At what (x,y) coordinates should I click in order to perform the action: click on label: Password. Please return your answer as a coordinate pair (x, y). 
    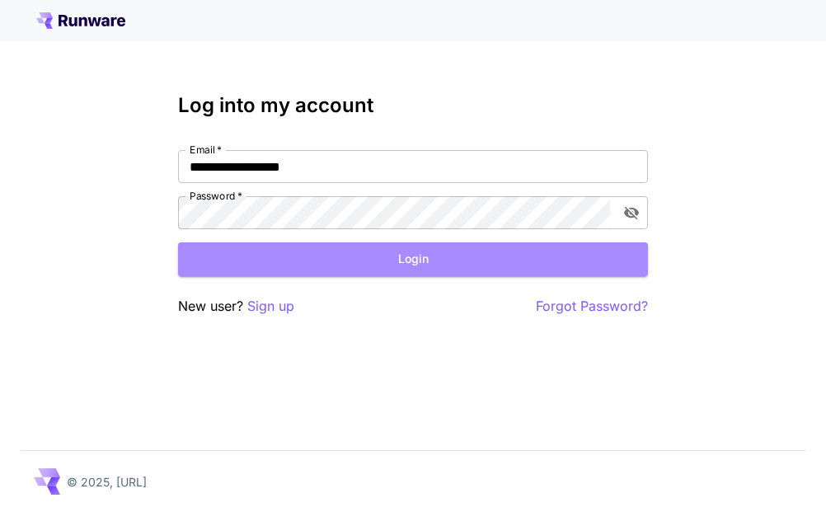
    Looking at the image, I should click on (216, 195).